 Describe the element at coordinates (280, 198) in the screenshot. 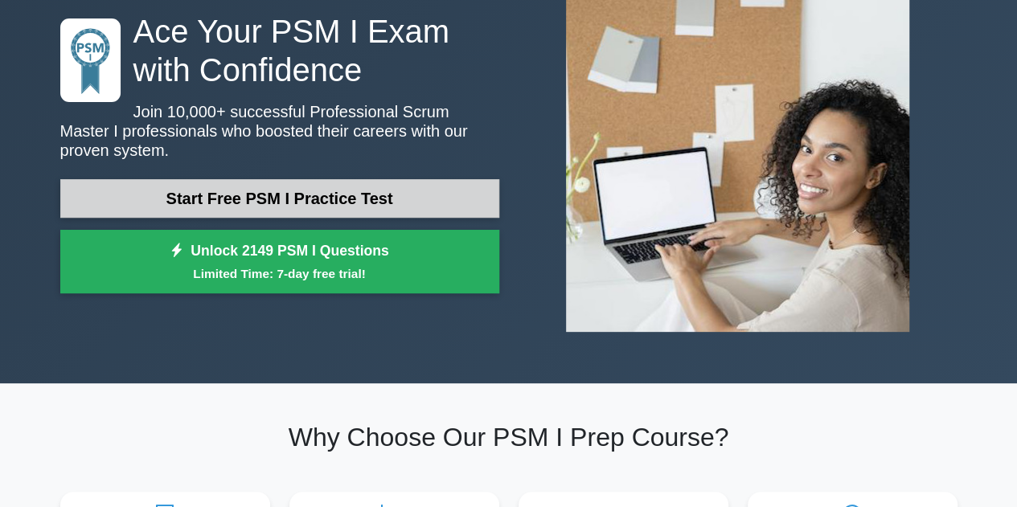

I see `a: Start Free PSM I Practice Test` at that location.